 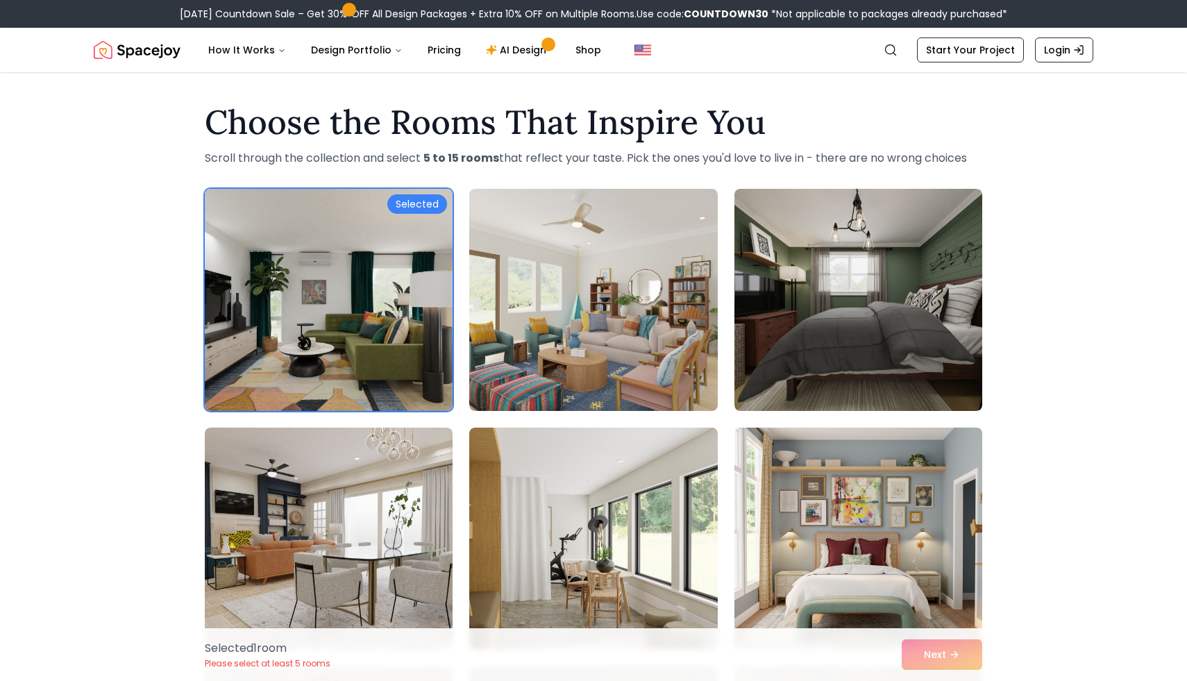 What do you see at coordinates (444, 50) in the screenshot?
I see `a: Pricing` at bounding box center [444, 50].